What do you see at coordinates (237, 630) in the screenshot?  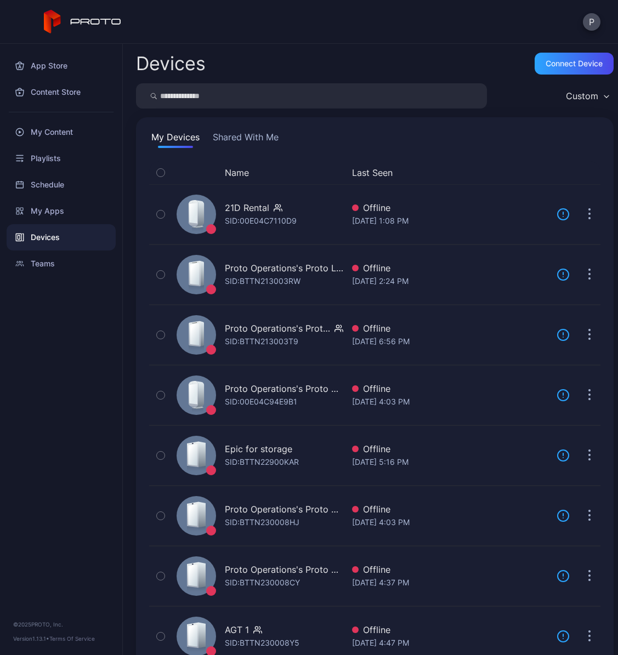 I see `div: AGT 1` at bounding box center [237, 630].